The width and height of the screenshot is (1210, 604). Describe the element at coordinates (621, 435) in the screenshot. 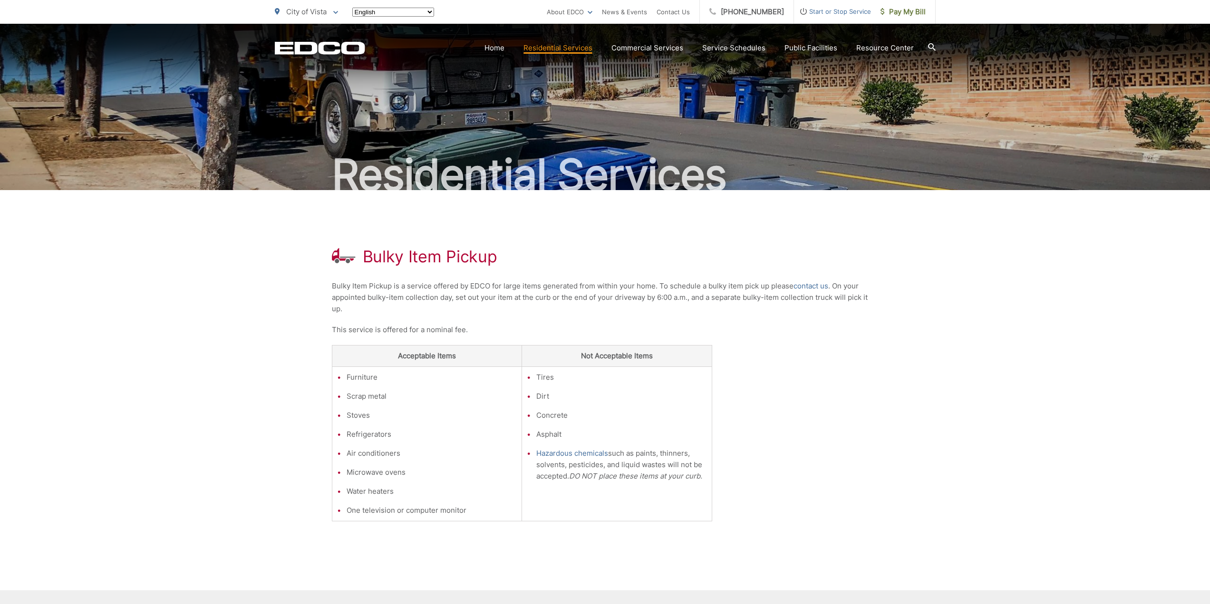

I see `li: Asphalt` at that location.